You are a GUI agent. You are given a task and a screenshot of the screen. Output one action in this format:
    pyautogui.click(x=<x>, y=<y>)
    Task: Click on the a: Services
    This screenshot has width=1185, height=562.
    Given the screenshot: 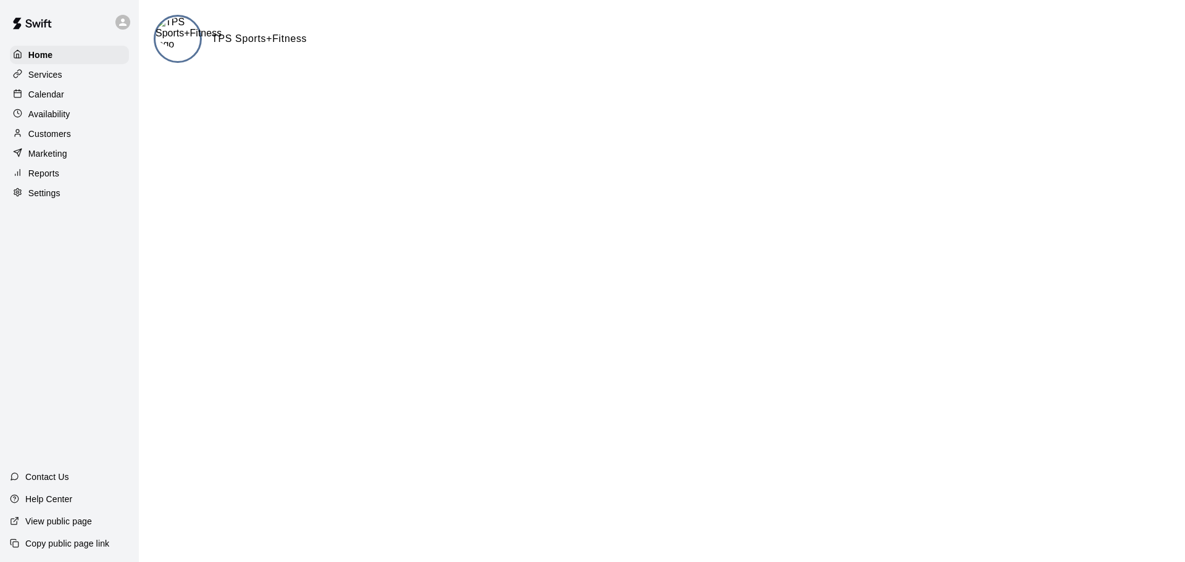 What is the action you would take?
    pyautogui.click(x=69, y=75)
    